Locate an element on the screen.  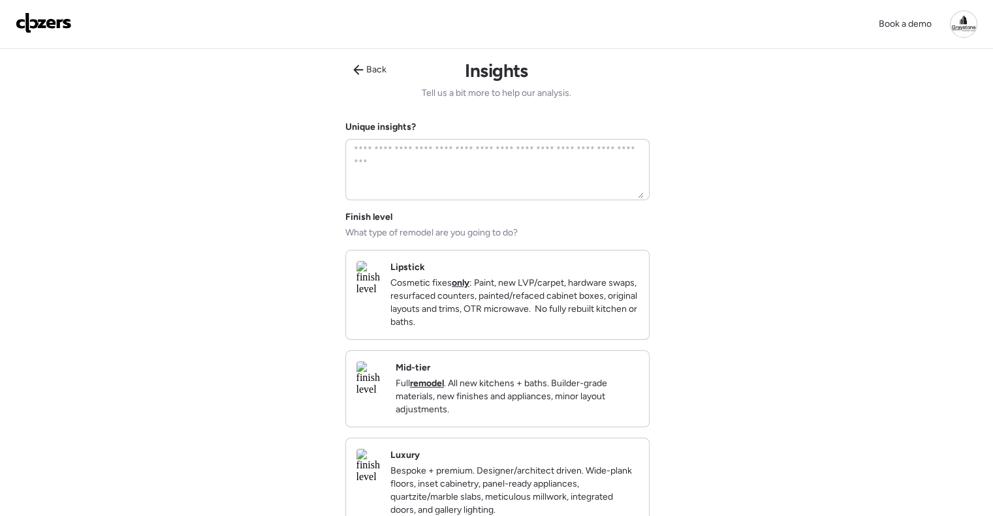
h2: Mid-tier is located at coordinates (413, 368).